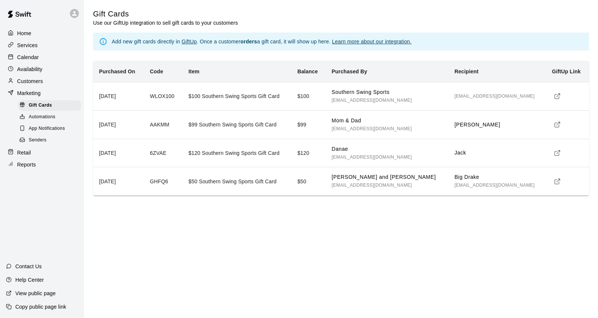 The width and height of the screenshot is (598, 318). I want to click on div: App Notifications, so click(49, 129).